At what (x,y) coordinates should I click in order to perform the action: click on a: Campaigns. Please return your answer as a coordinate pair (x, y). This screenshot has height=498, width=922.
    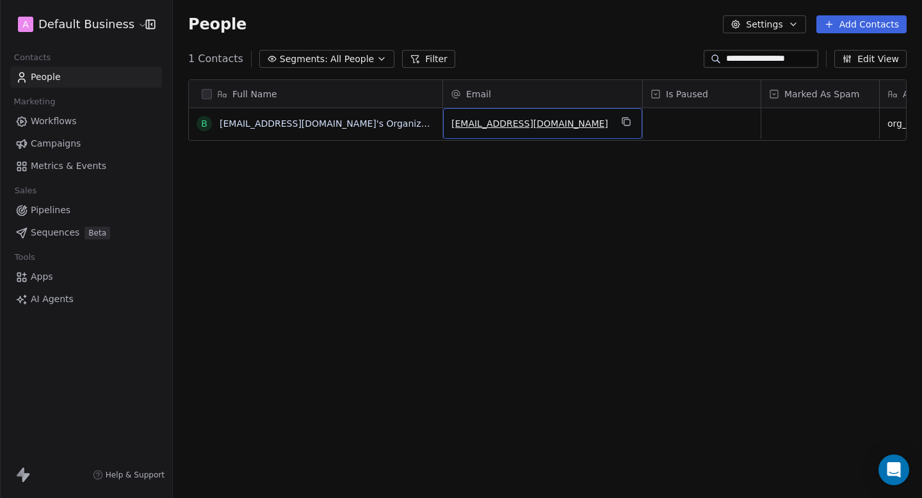
    Looking at the image, I should click on (86, 143).